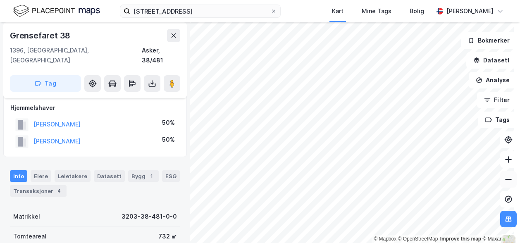  I want to click on div: 1, so click(151, 176).